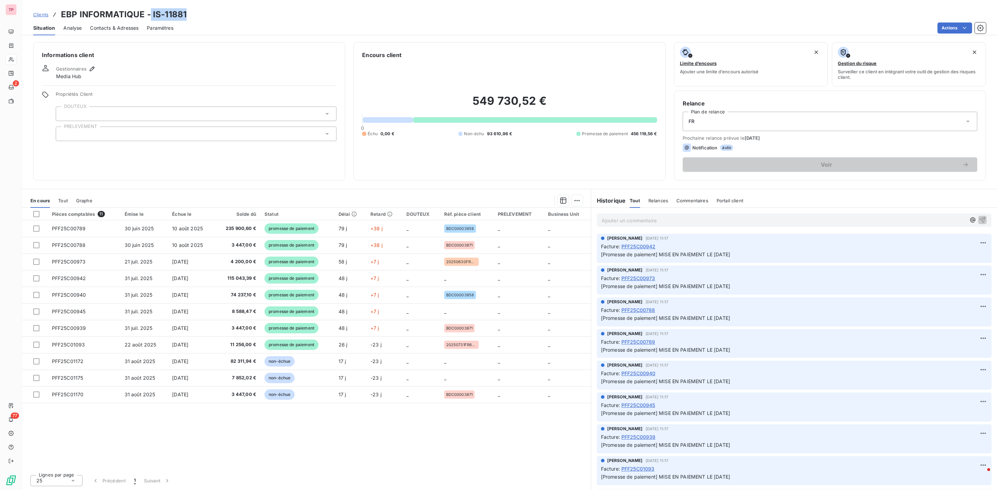 The image size is (997, 490). Describe the element at coordinates (461, 262) in the screenshot. I see `span: 20250630FR66047` at that location.